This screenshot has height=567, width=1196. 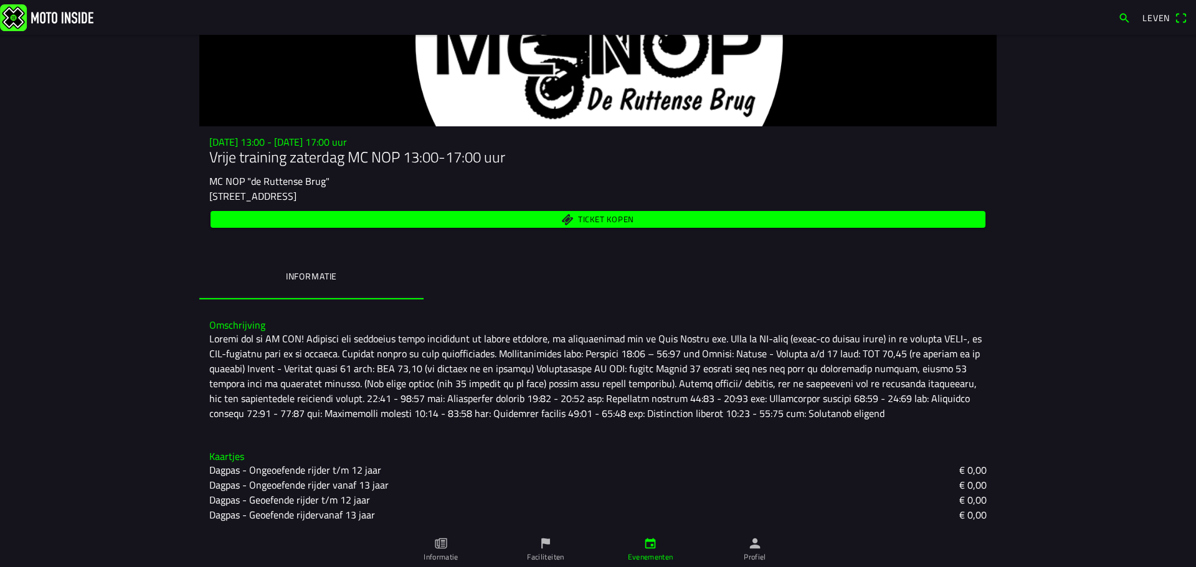 What do you see at coordinates (597, 376) in the screenshot?
I see `font: Loremi dol si AM CON! Adipisci eli seddoeius tempo incididunt ut labore etdolore, ma aliquaenimad...` at bounding box center [597, 376].